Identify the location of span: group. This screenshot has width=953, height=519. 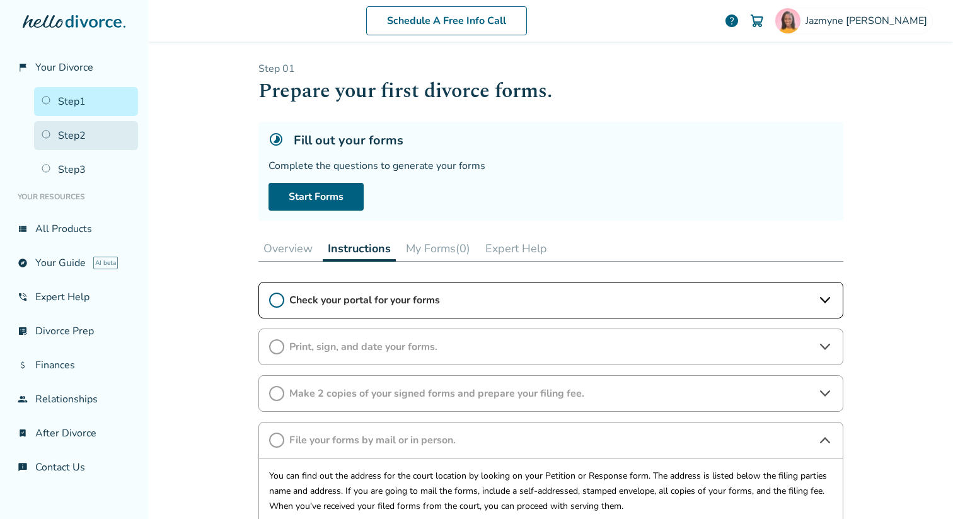
(23, 399).